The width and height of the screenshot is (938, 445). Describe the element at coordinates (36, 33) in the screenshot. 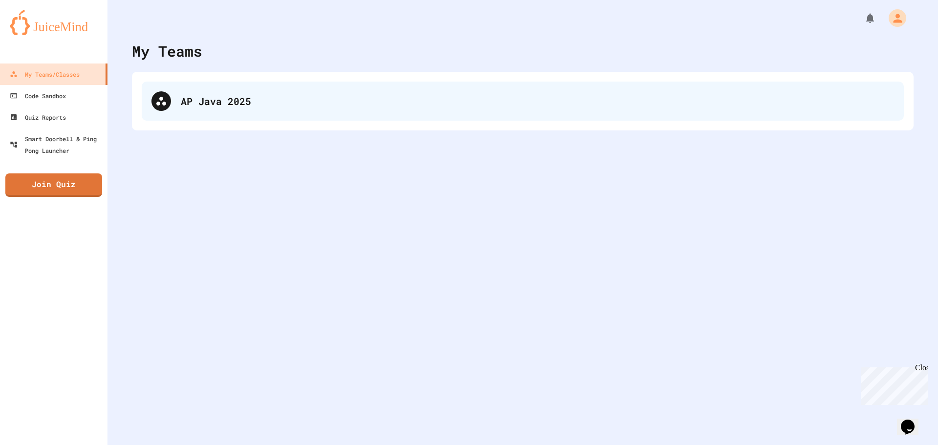

I see `div: Chat with us now!Close` at that location.